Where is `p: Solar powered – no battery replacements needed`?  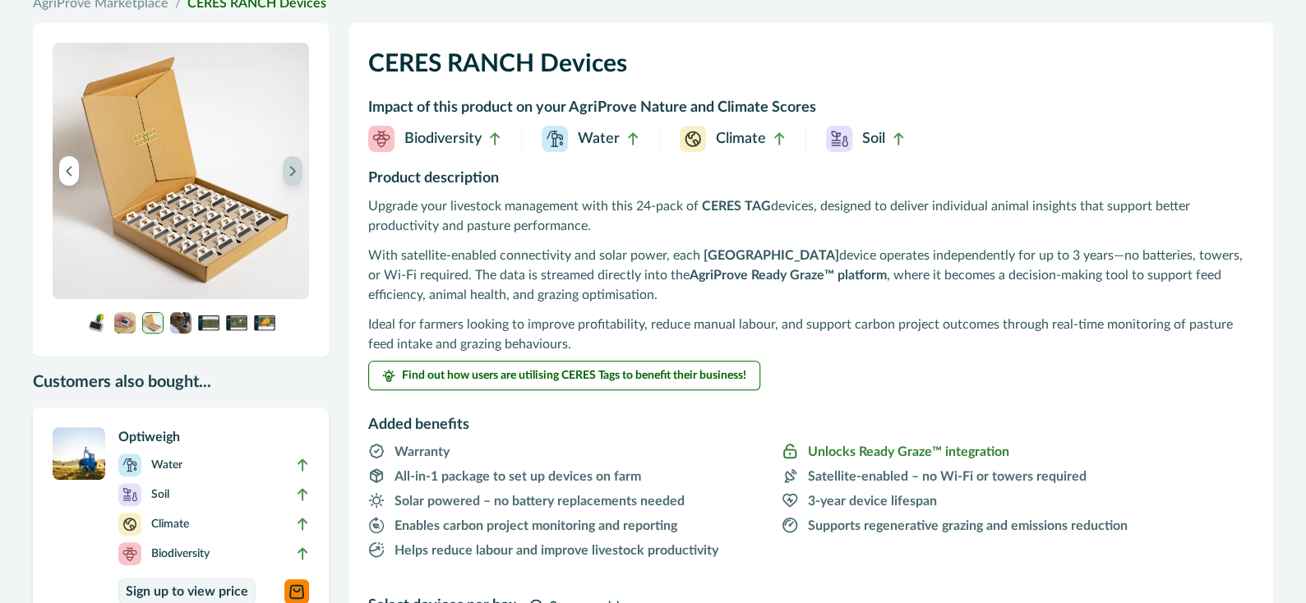 p: Solar powered – no battery replacements needed is located at coordinates (539, 501).